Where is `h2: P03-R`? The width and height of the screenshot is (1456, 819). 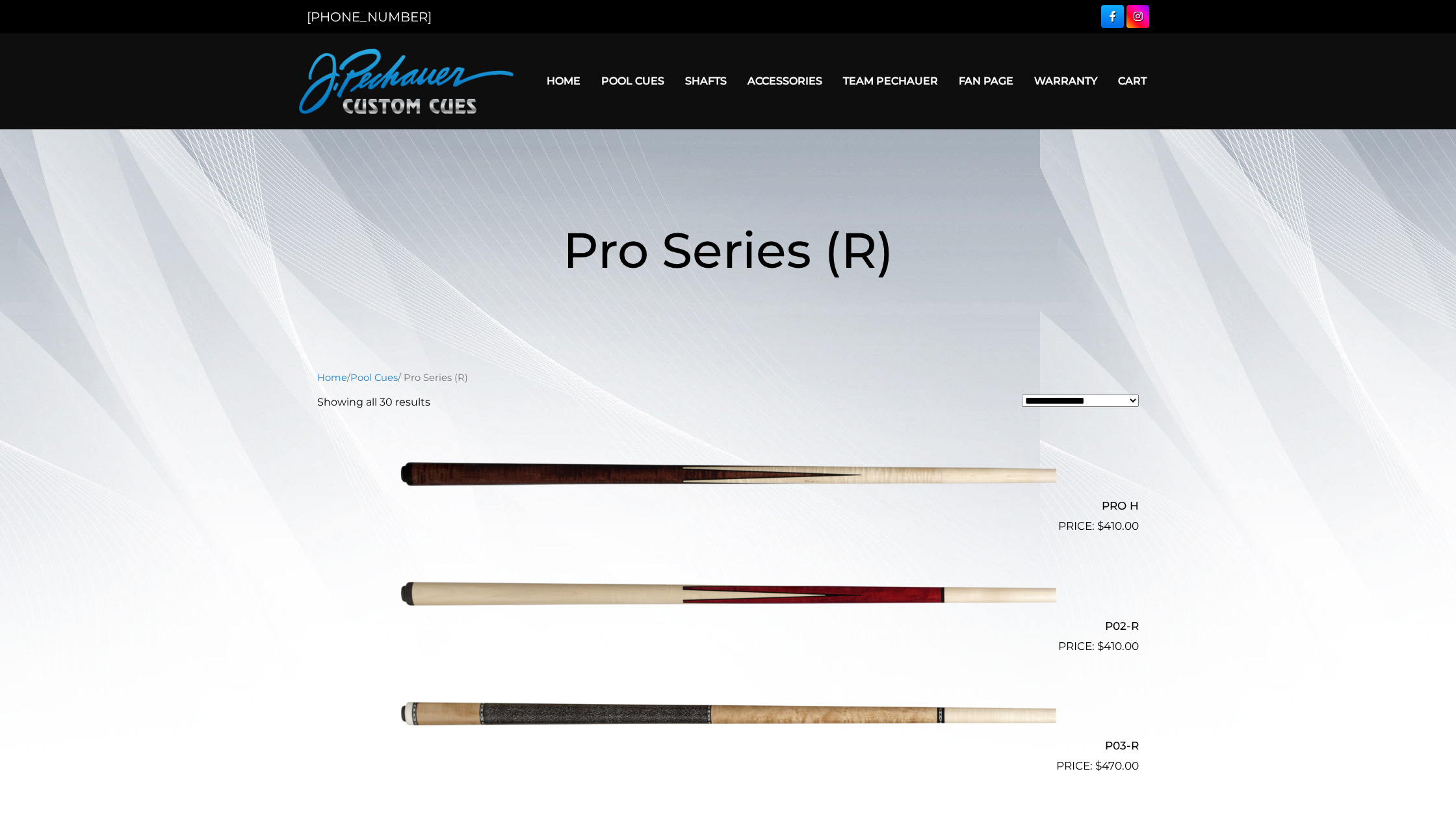 h2: P03-R is located at coordinates (728, 746).